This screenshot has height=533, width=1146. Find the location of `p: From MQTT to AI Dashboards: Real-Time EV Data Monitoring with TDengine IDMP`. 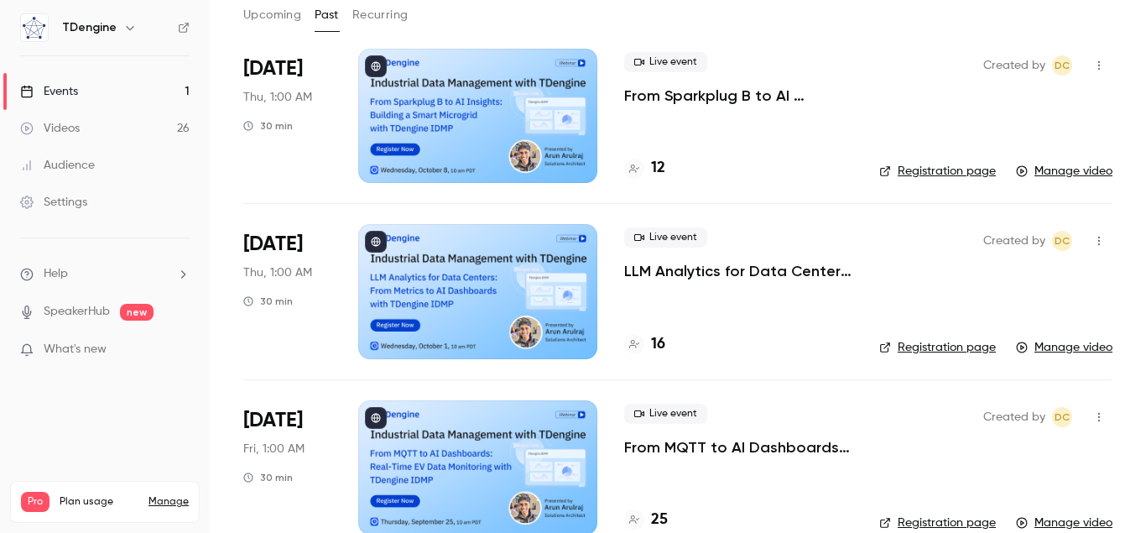

p: From MQTT to AI Dashboards: Real-Time EV Data Monitoring with TDengine IDMP is located at coordinates (738, 447).